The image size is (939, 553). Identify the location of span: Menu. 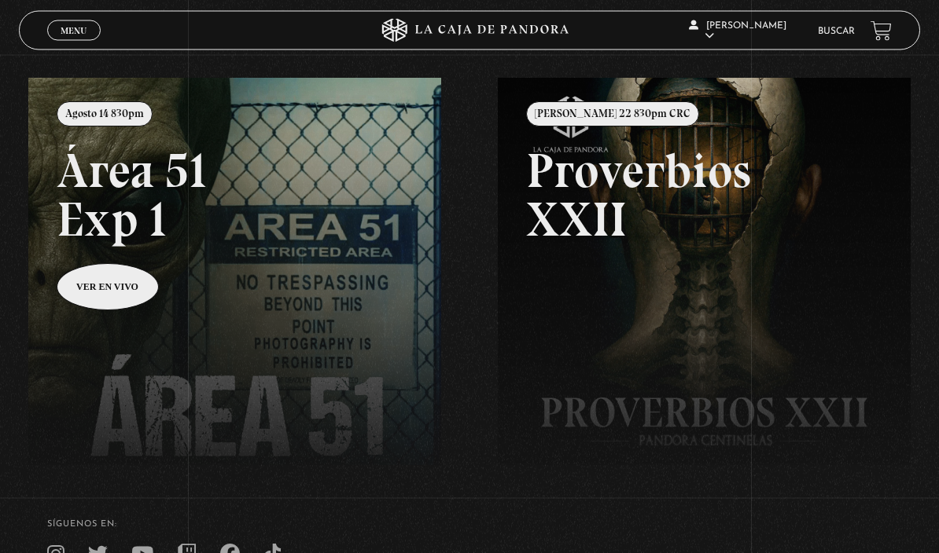
(73, 31).